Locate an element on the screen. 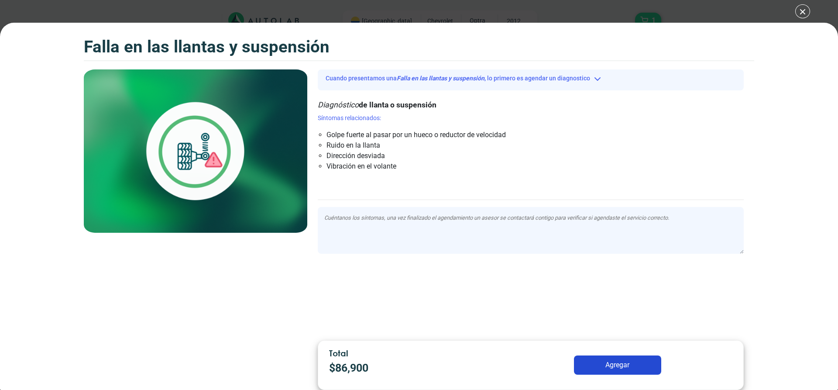 The image size is (838, 390). li: Golpe fuerte al pasar por un hueco o reductor de velocidad is located at coordinates (493, 135).